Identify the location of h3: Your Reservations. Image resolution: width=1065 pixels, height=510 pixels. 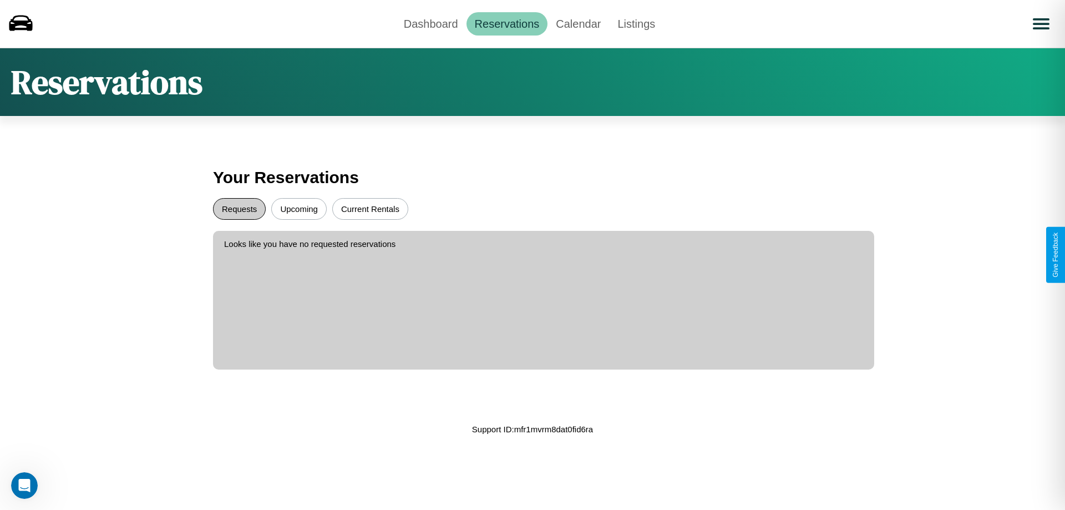
(533, 178).